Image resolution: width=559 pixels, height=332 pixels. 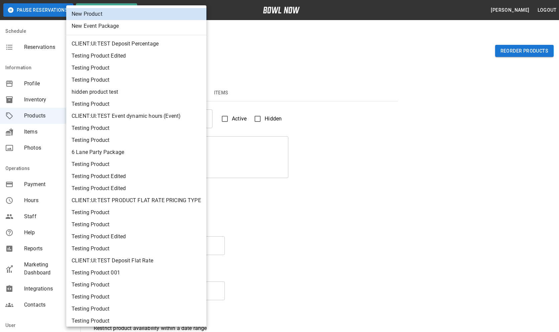 What do you see at coordinates (136, 44) in the screenshot?
I see `li: CLIENT:UI:TEST Deposit Percentage` at bounding box center [136, 44].